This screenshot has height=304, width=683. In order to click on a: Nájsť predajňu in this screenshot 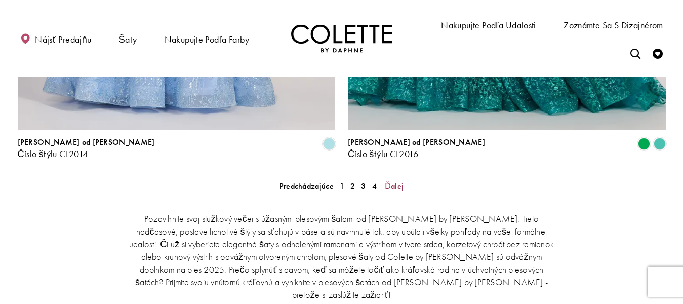, I will do `click(56, 38)`.